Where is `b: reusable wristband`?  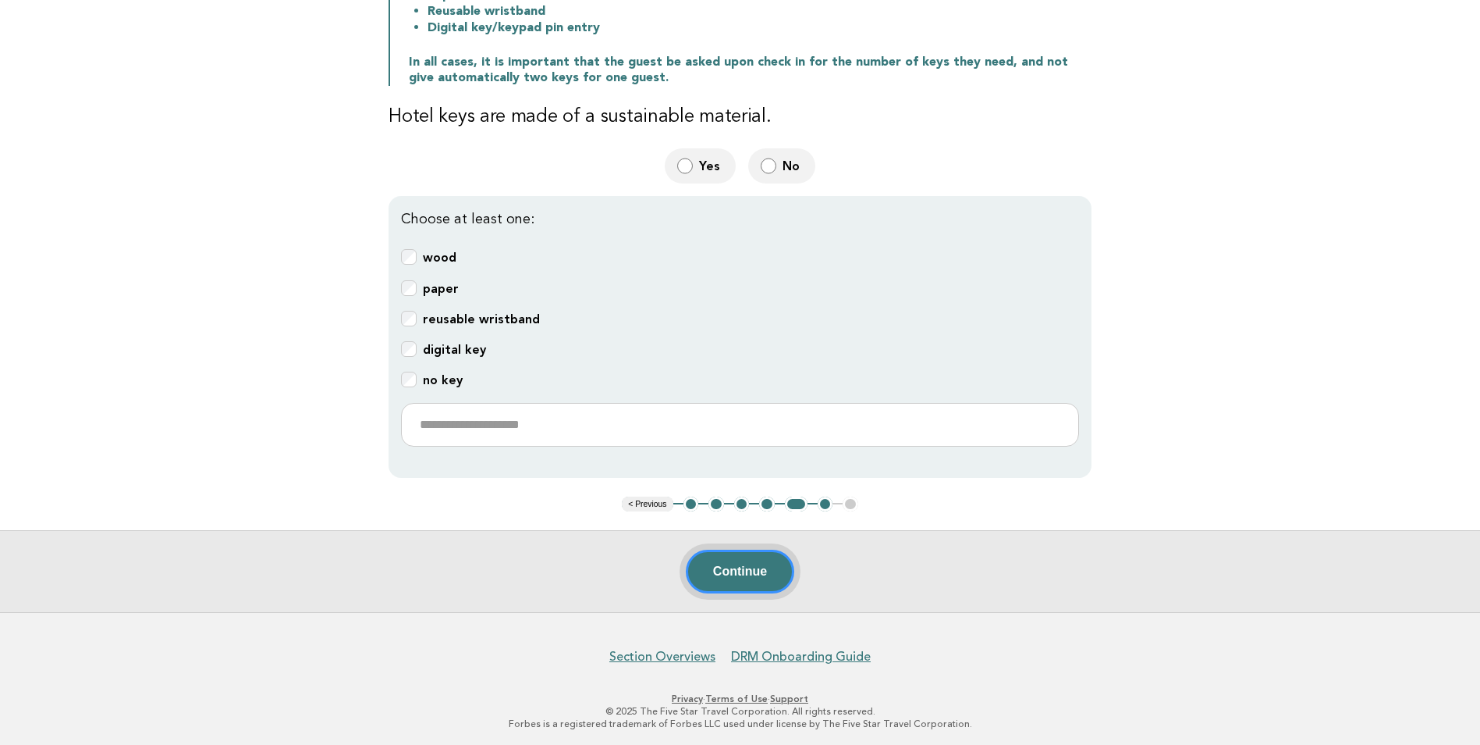 b: reusable wristband is located at coordinates (482, 318).